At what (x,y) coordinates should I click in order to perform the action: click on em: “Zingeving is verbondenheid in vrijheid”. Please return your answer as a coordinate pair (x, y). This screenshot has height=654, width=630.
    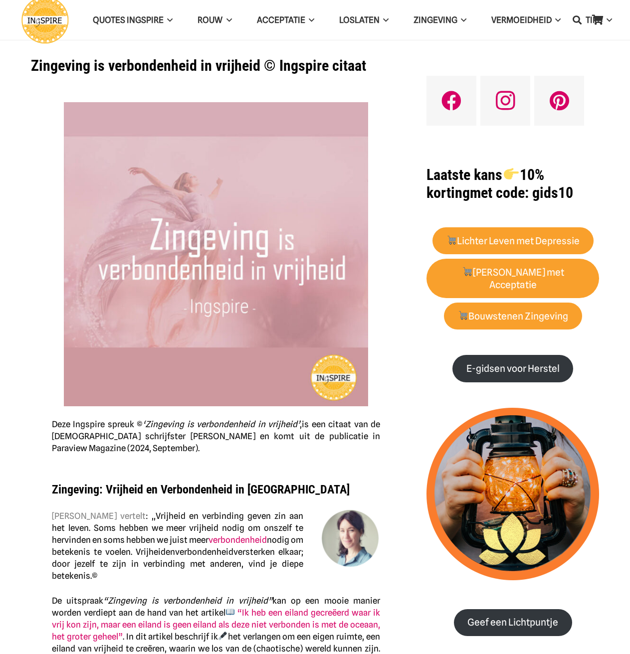
    Looking at the image, I should click on (187, 601).